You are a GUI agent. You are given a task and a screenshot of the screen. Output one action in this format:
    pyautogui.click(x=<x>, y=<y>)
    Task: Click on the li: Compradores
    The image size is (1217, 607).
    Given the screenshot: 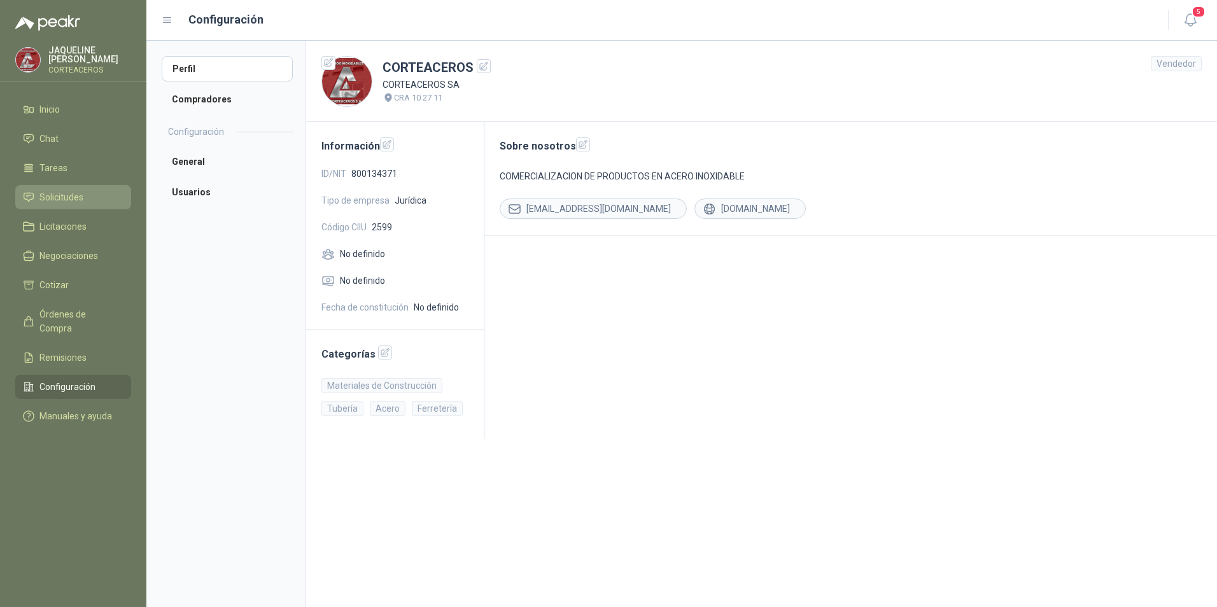 What is the action you would take?
    pyautogui.click(x=227, y=99)
    